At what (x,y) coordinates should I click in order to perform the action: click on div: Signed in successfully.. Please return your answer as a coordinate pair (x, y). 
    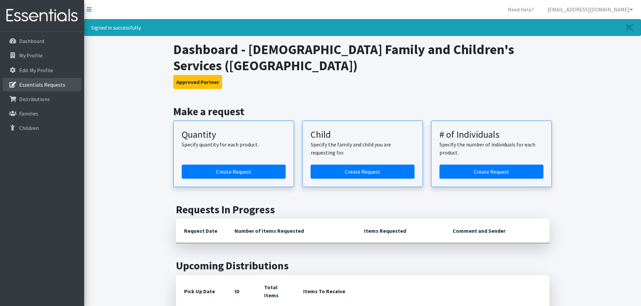
    Looking at the image, I should click on (362, 28).